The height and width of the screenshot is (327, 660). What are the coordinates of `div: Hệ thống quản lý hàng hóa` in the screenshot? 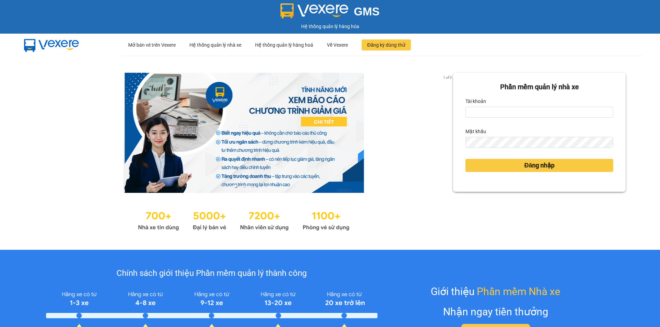 It's located at (330, 26).